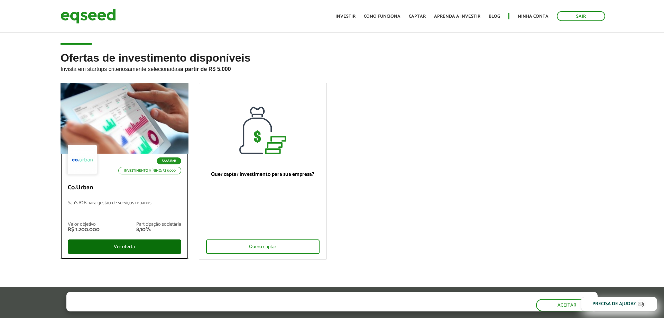 The width and height of the screenshot is (664, 318). What do you see at coordinates (125, 247) in the screenshot?
I see `div: Ver oferta` at bounding box center [125, 247].